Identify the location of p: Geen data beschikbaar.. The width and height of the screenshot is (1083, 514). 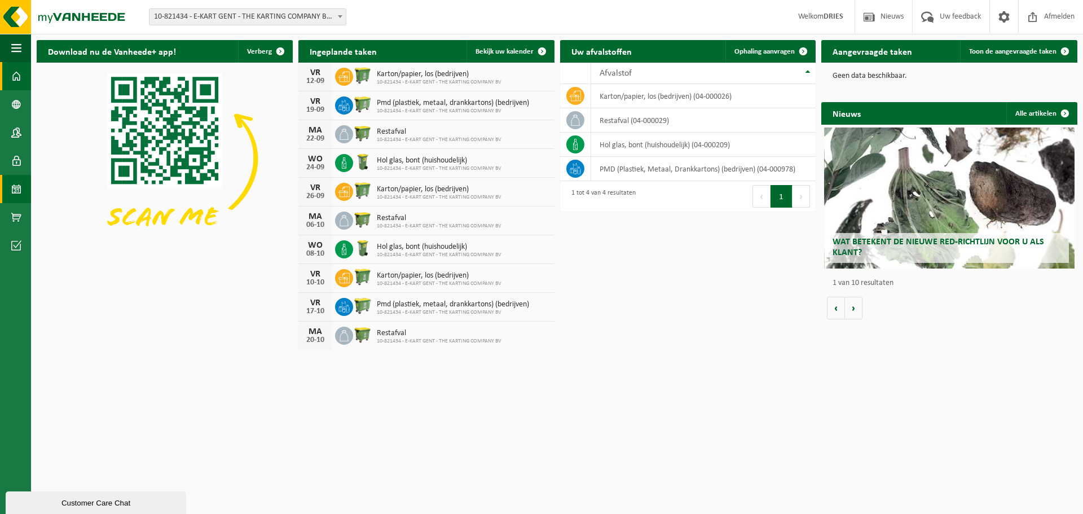
(950, 76).